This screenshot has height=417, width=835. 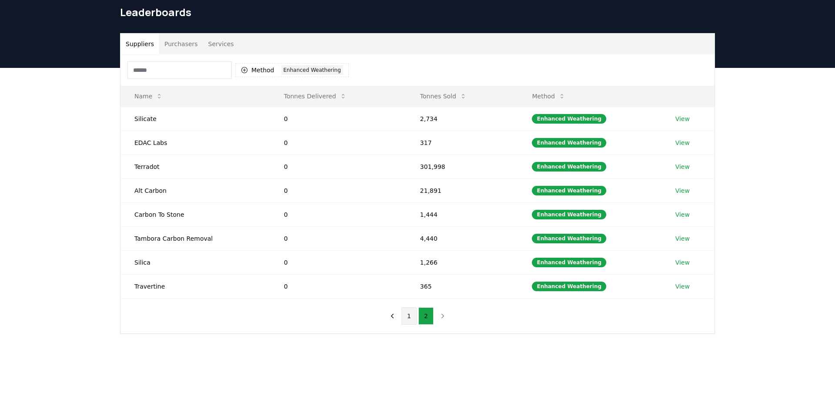 What do you see at coordinates (195, 142) in the screenshot?
I see `td: EDAC Labs` at bounding box center [195, 142].